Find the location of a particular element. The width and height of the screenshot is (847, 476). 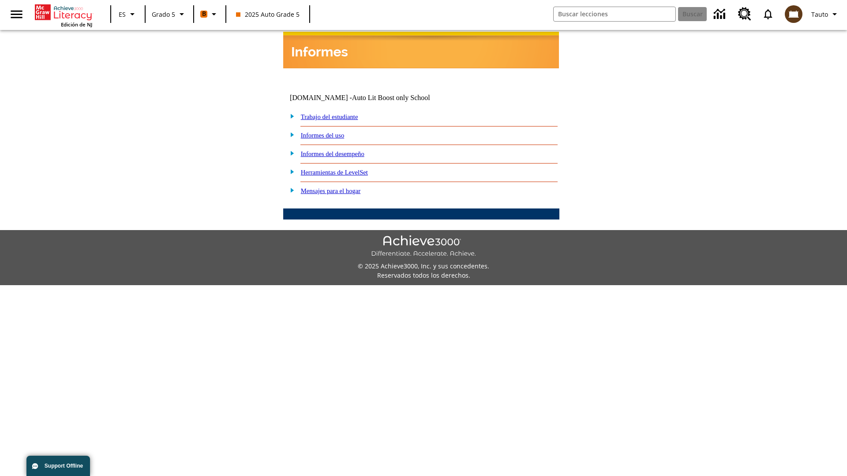

div: Portada is located at coordinates (64, 15).